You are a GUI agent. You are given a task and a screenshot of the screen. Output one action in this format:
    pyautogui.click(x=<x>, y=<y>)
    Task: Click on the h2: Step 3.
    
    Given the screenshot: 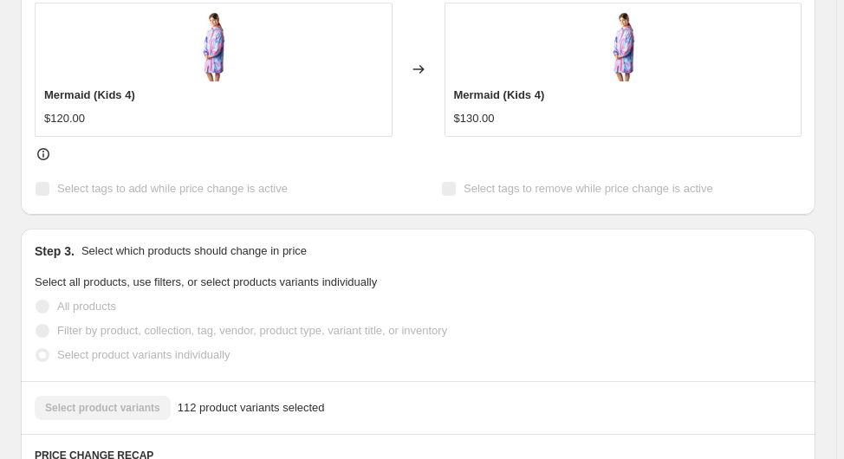 What is the action you would take?
    pyautogui.click(x=55, y=251)
    